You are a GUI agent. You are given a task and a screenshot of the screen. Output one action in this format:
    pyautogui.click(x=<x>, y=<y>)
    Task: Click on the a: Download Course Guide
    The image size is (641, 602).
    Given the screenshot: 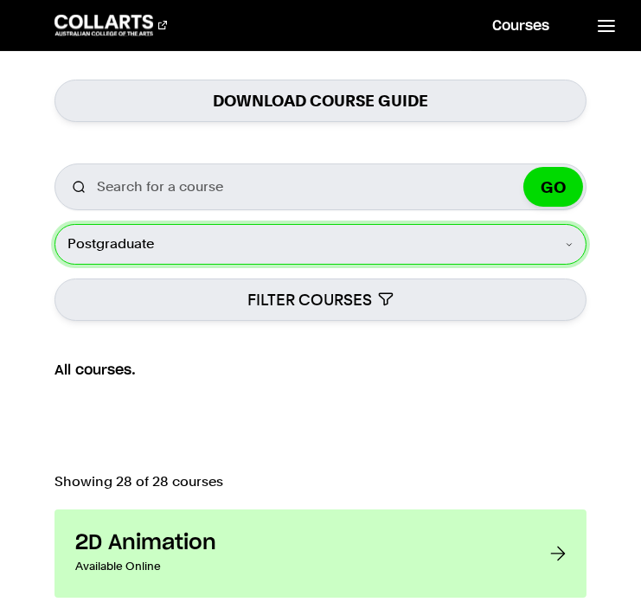 What is the action you would take?
    pyautogui.click(x=320, y=100)
    